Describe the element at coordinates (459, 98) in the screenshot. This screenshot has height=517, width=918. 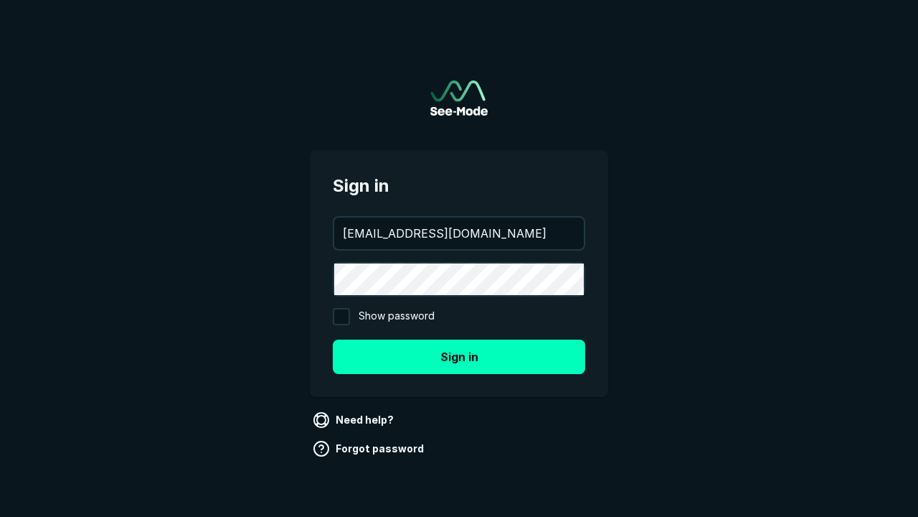
I see `a: Go to sign in` at that location.